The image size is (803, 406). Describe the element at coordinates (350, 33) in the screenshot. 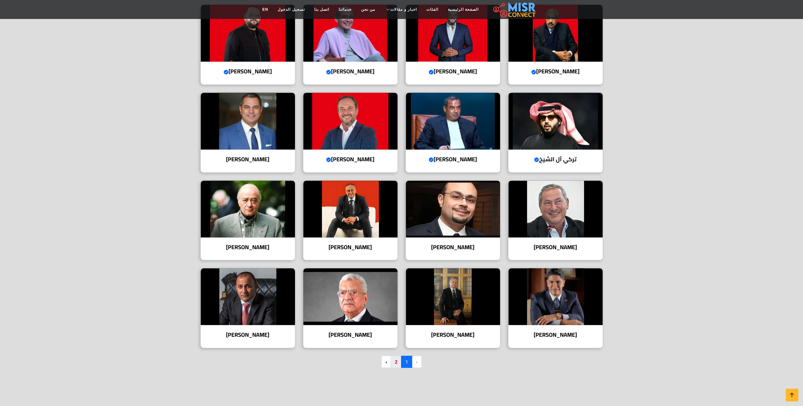

I see `img: محمد فاروق` at that location.